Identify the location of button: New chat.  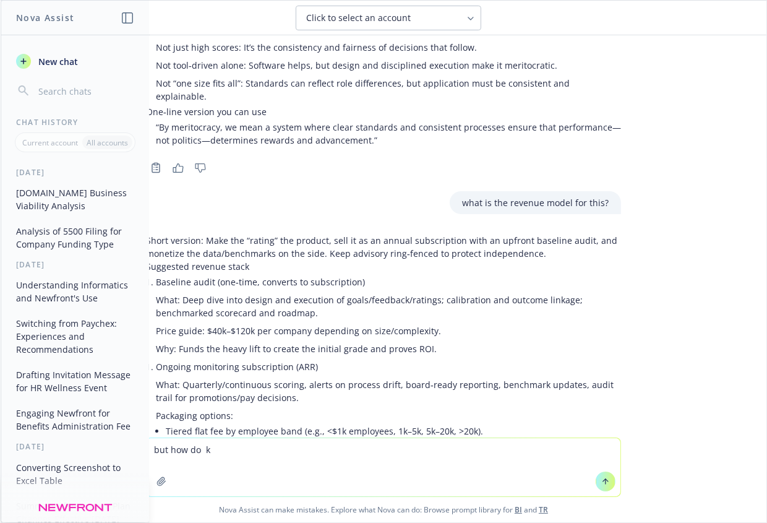
(75, 61).